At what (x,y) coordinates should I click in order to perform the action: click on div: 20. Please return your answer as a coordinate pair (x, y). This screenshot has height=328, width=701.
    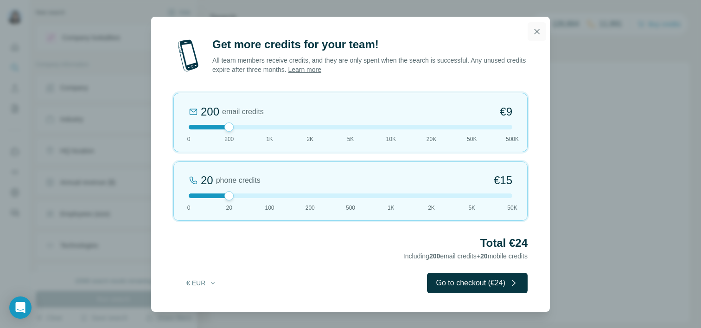
    Looking at the image, I should click on (207, 180).